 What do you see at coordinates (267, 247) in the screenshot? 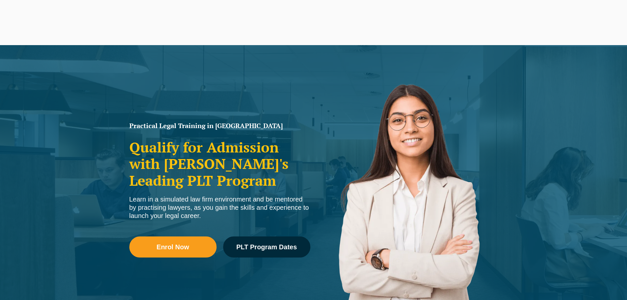
I see `a: PLT Program Dates` at bounding box center [267, 247].